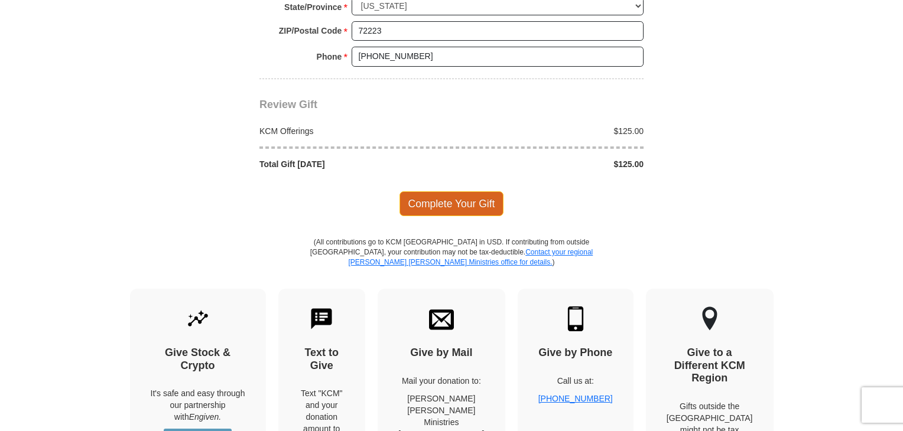  I want to click on img: other-region, so click(710, 319).